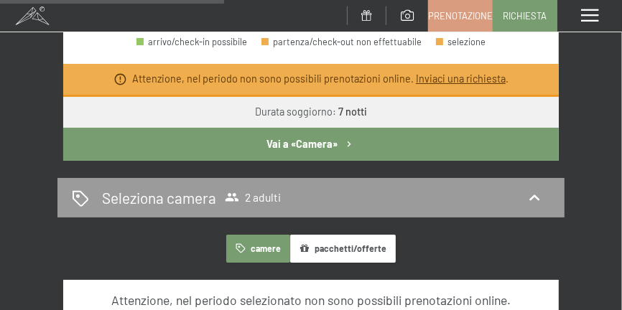 The height and width of the screenshot is (310, 622). What do you see at coordinates (525, 16) in the screenshot?
I see `a: Richiesta` at bounding box center [525, 16].